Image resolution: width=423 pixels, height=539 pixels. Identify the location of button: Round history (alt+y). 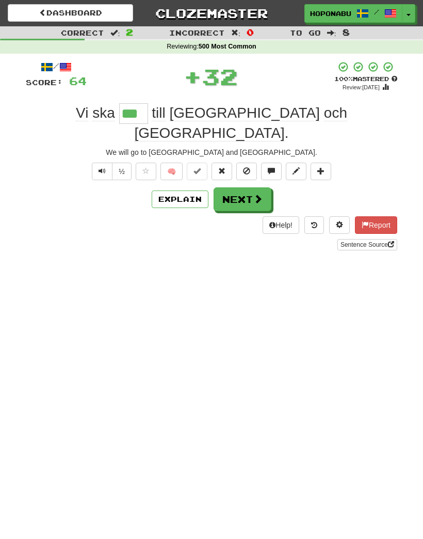
(314, 225).